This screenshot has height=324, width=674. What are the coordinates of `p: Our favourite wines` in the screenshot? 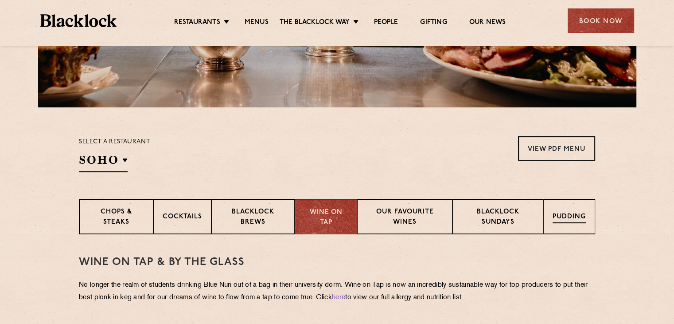 It's located at (405, 217).